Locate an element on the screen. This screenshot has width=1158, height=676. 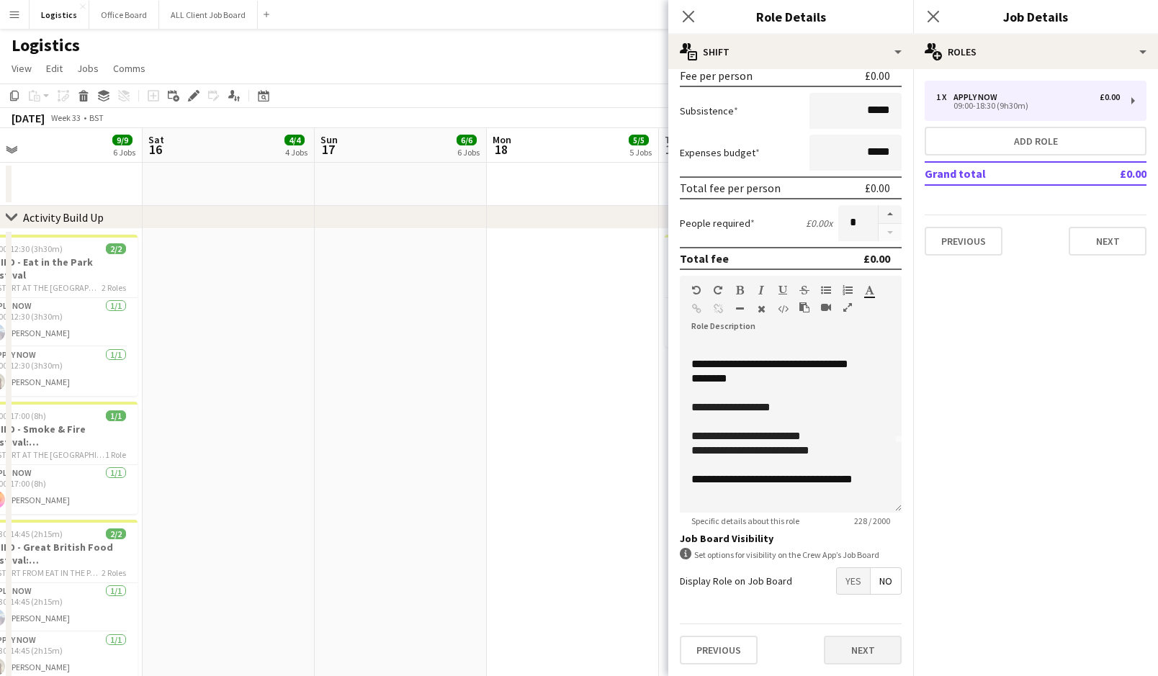
button: Italic is located at coordinates (761, 290).